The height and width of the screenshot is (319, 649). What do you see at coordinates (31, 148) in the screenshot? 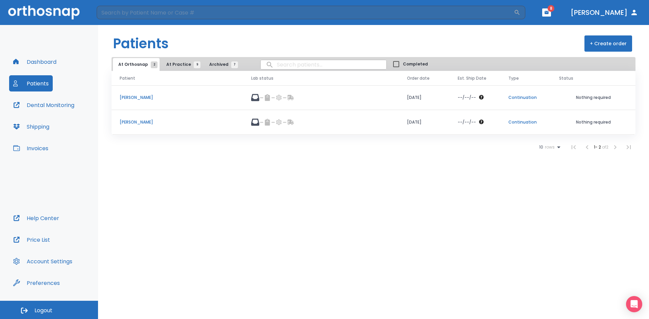
I see `button: Invoices` at bounding box center [31, 148].